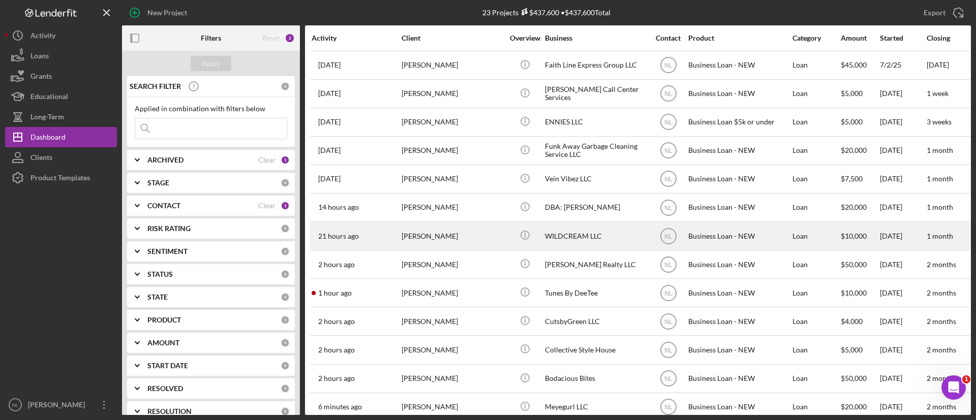  What do you see at coordinates (61, 56) in the screenshot?
I see `a: Loans` at bounding box center [61, 56].